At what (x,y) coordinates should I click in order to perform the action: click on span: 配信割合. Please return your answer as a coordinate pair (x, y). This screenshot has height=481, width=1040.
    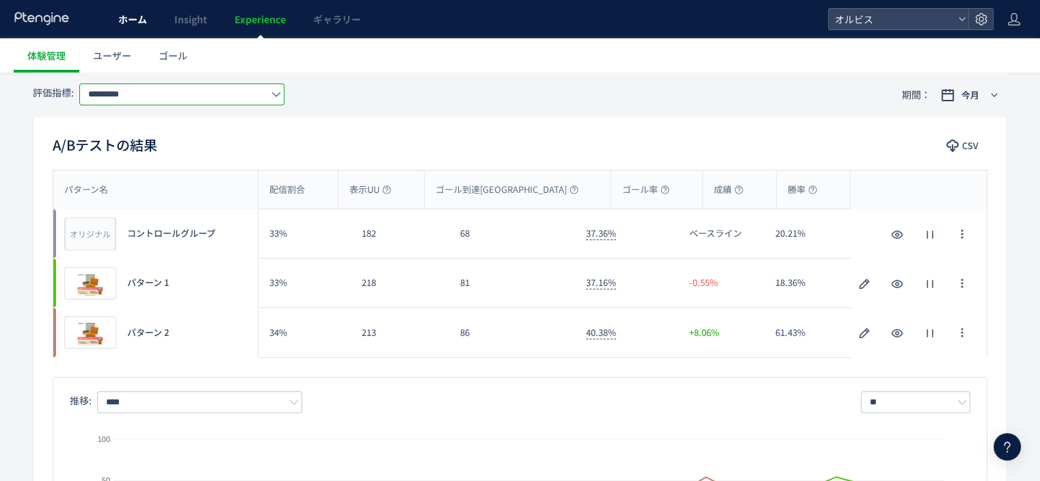
    Looking at the image, I should click on (287, 189).